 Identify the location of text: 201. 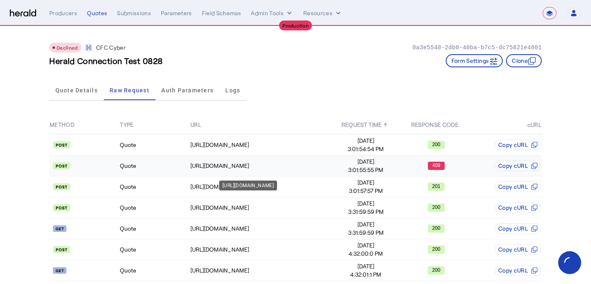
(437, 186).